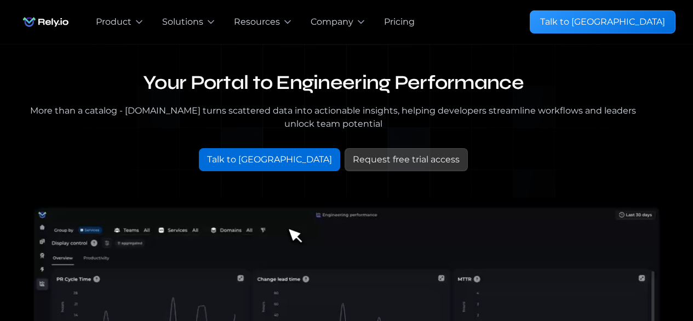 The image size is (693, 321). I want to click on div: Company, so click(332, 22).